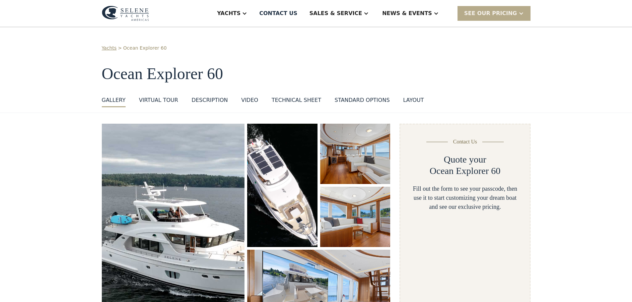 This screenshot has width=632, height=302. Describe the element at coordinates (465, 171) in the screenshot. I see `h2: Ocean Explorer 60` at that location.